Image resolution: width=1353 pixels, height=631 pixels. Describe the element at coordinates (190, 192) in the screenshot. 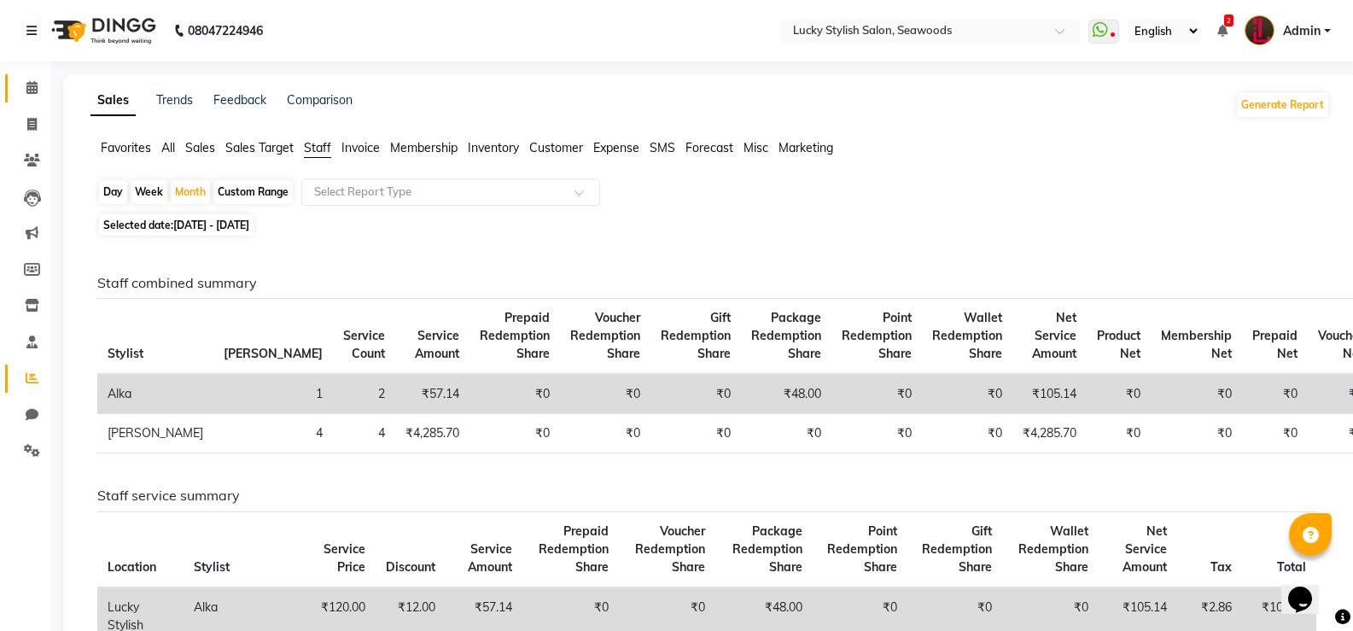

I see `div: Month` at that location.